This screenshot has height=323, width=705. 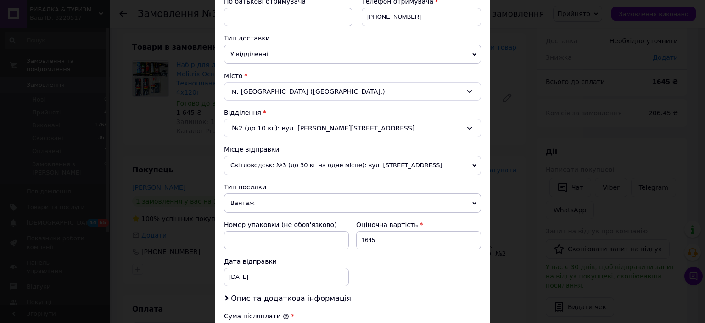 I want to click on div: Місто, so click(x=352, y=76).